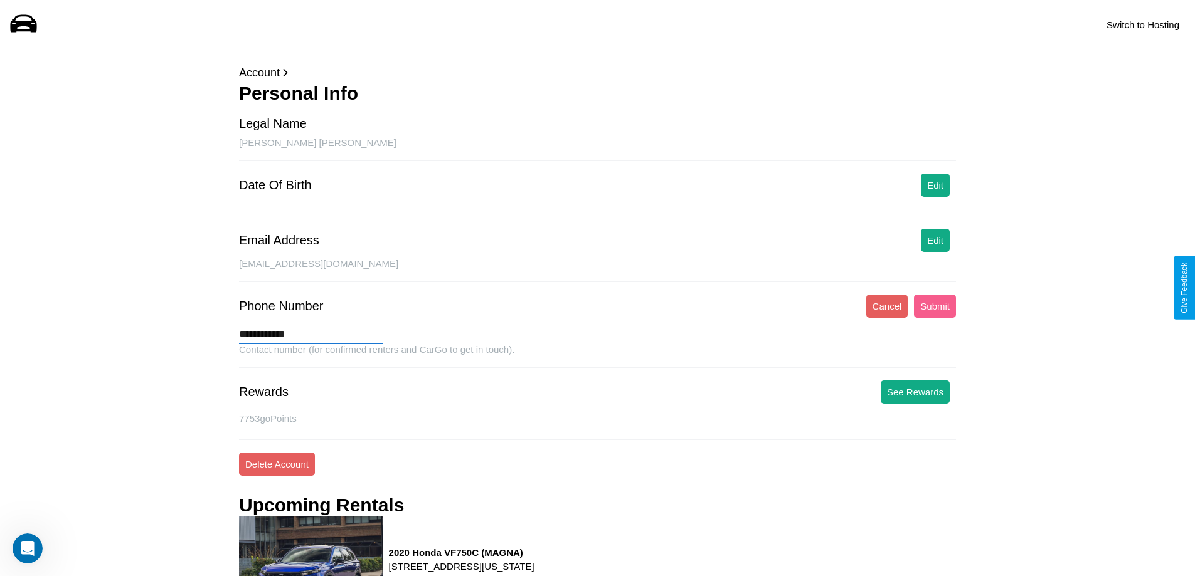 This screenshot has height=576, width=1195. Describe the element at coordinates (597, 73) in the screenshot. I see `p: Account` at that location.